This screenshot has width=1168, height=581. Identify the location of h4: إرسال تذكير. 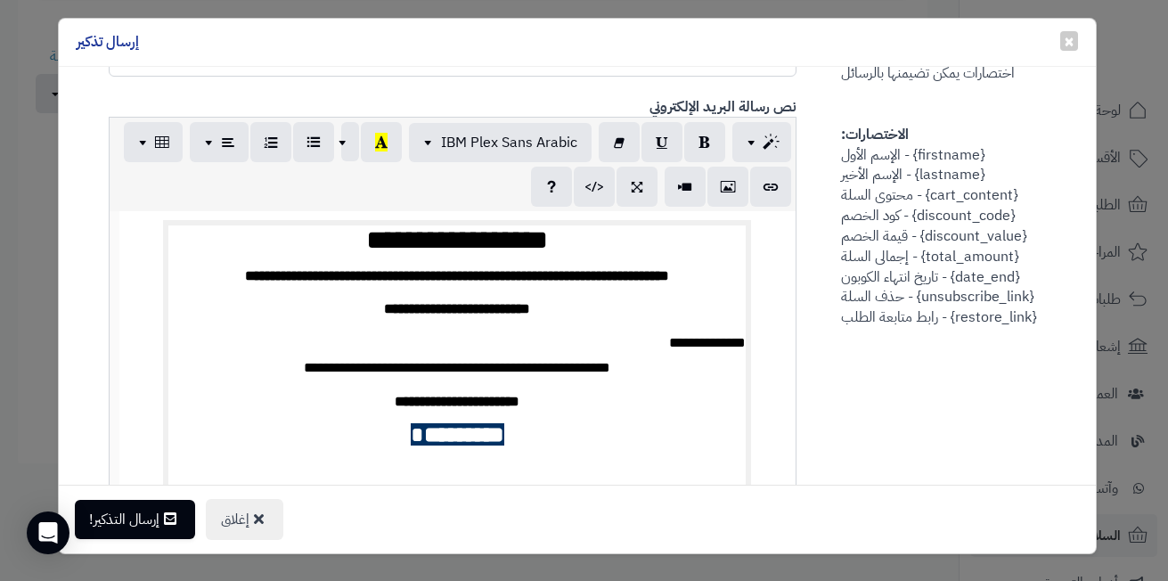
(108, 42).